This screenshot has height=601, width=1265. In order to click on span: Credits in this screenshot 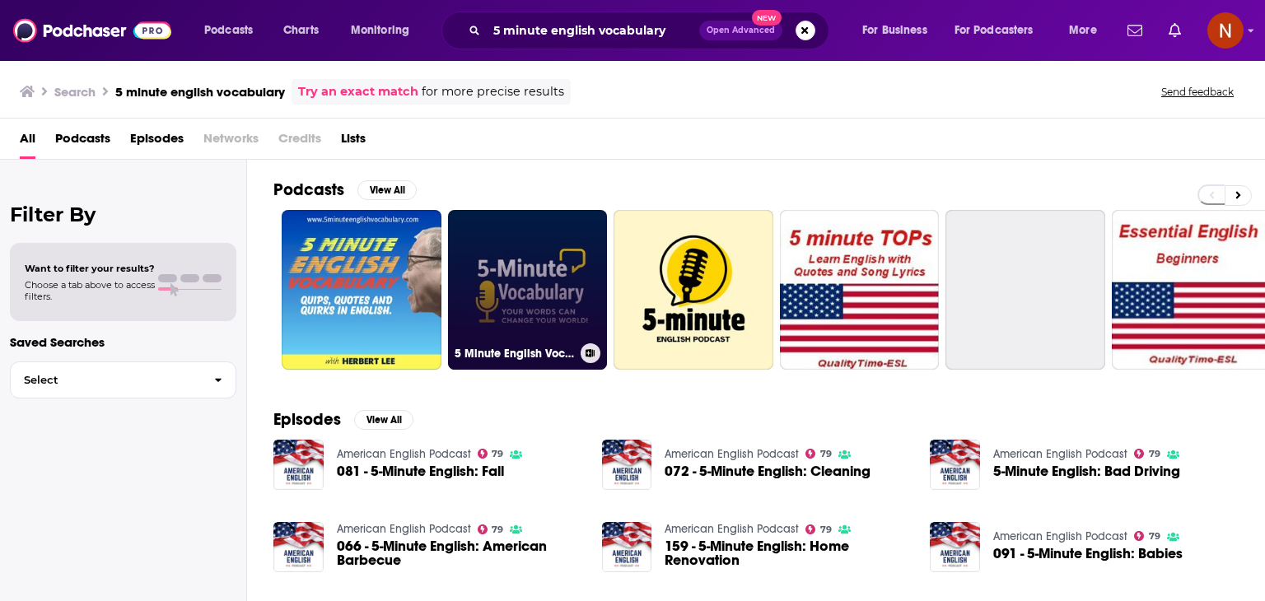, I will do `click(300, 142)`.